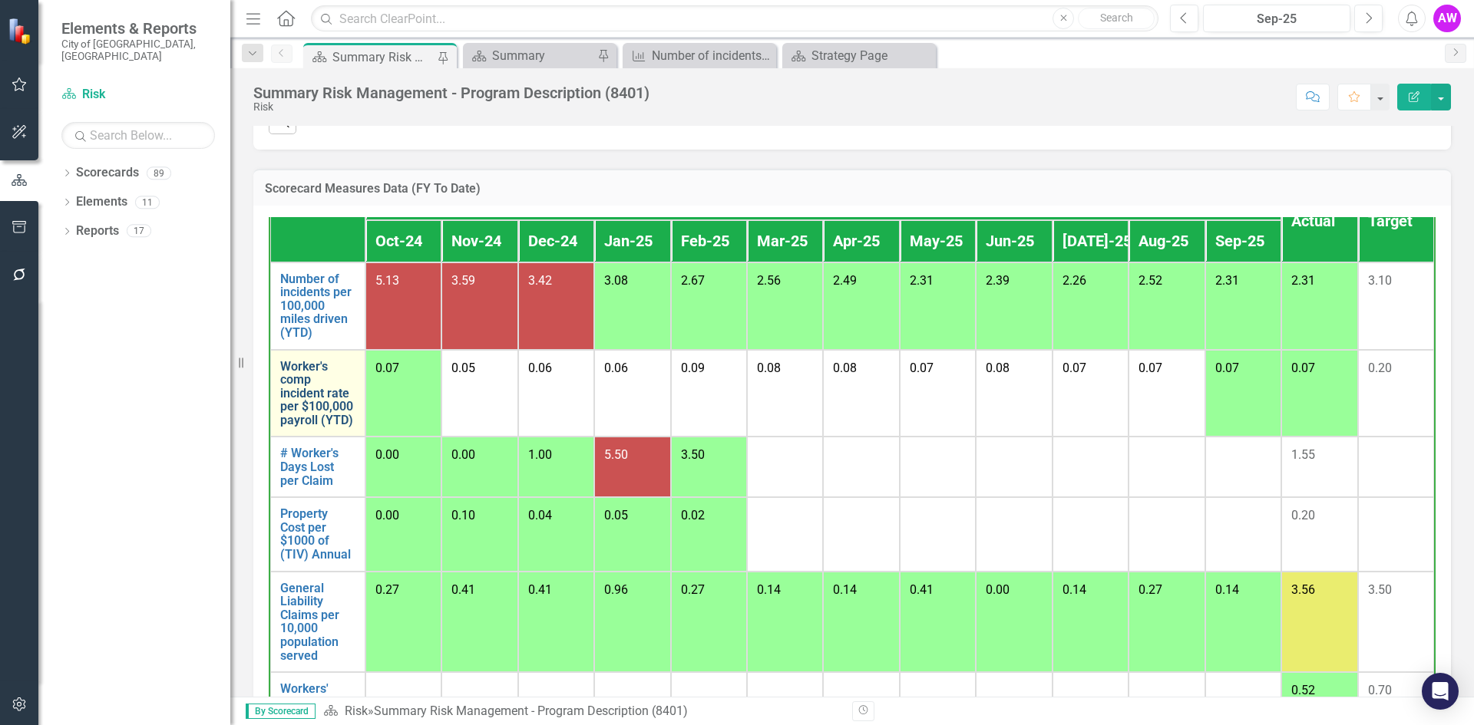 The image size is (1474, 725). Describe the element at coordinates (387, 280) in the screenshot. I see `span: 5.13` at that location.